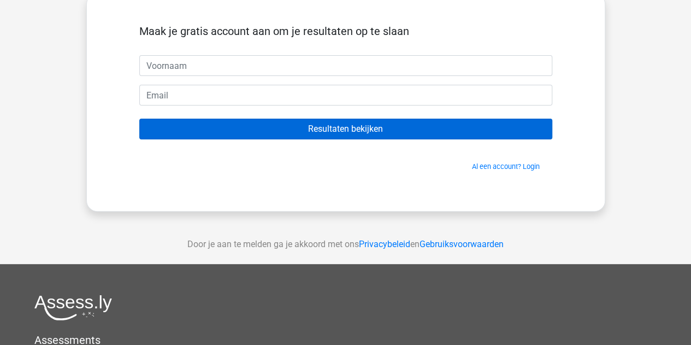 The image size is (691, 345). I want to click on h5: Maak je gratis account aan om je resultaten op te slaan, so click(346, 31).